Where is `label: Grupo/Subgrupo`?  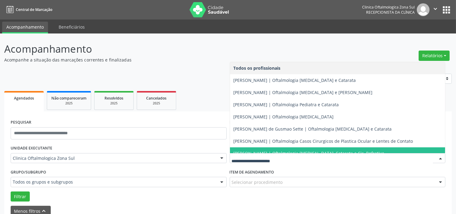
label: Grupo/Subgrupo is located at coordinates (28, 172).